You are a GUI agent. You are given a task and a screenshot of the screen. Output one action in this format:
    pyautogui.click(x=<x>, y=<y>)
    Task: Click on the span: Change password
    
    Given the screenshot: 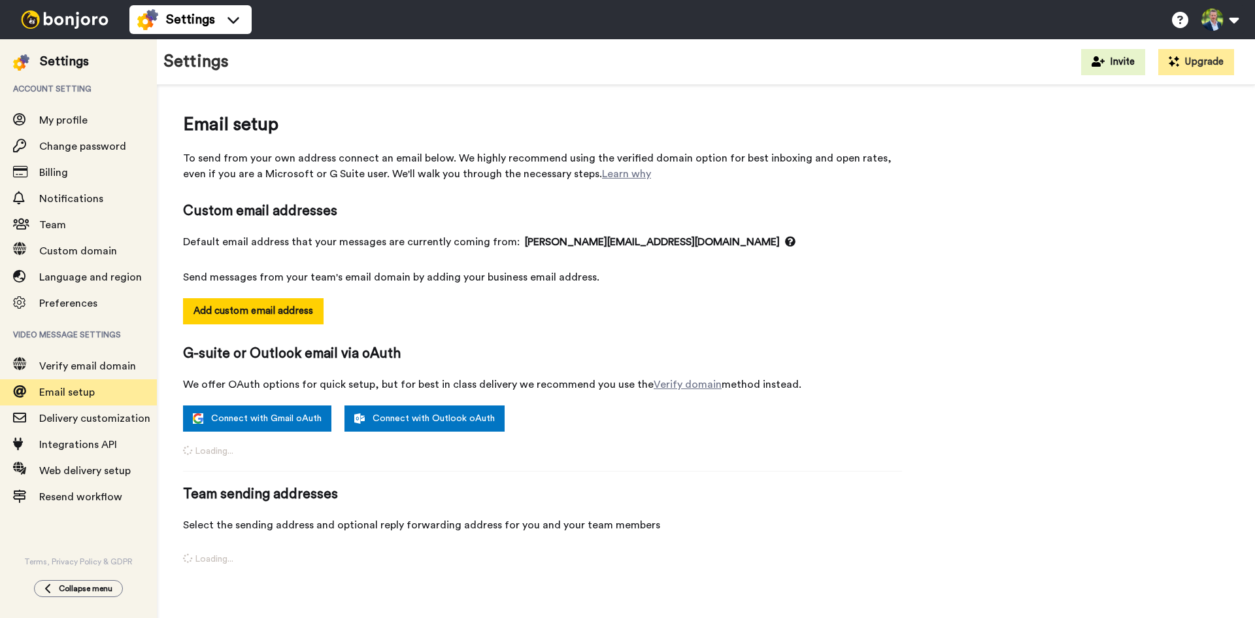 What is the action you would take?
    pyautogui.click(x=82, y=146)
    